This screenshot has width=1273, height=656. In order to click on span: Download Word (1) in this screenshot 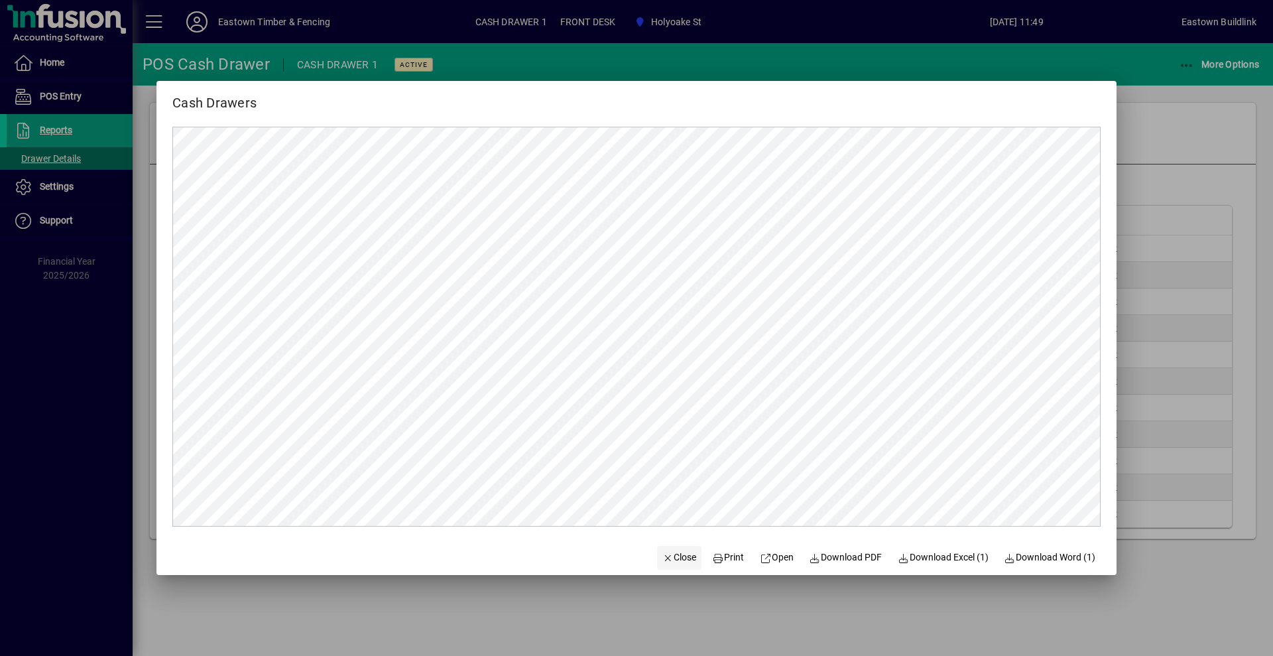, I will do `click(1050, 557)`.